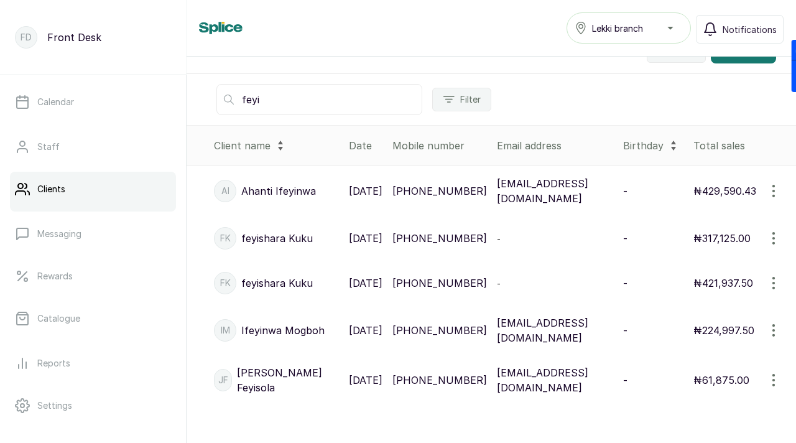 This screenshot has width=796, height=443. I want to click on p: FD, so click(26, 37).